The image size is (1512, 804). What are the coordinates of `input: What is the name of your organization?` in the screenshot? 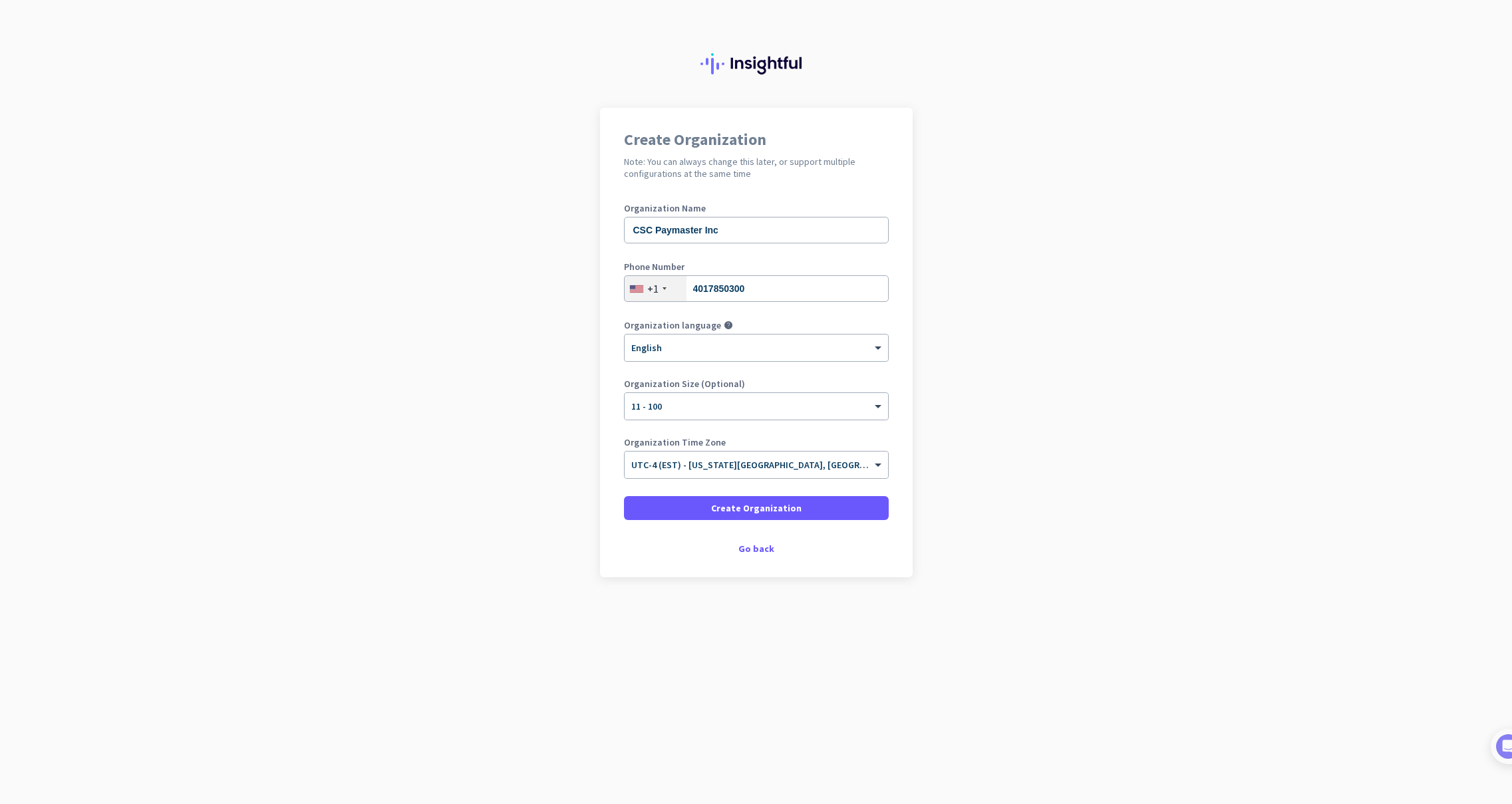 It's located at (756, 230).